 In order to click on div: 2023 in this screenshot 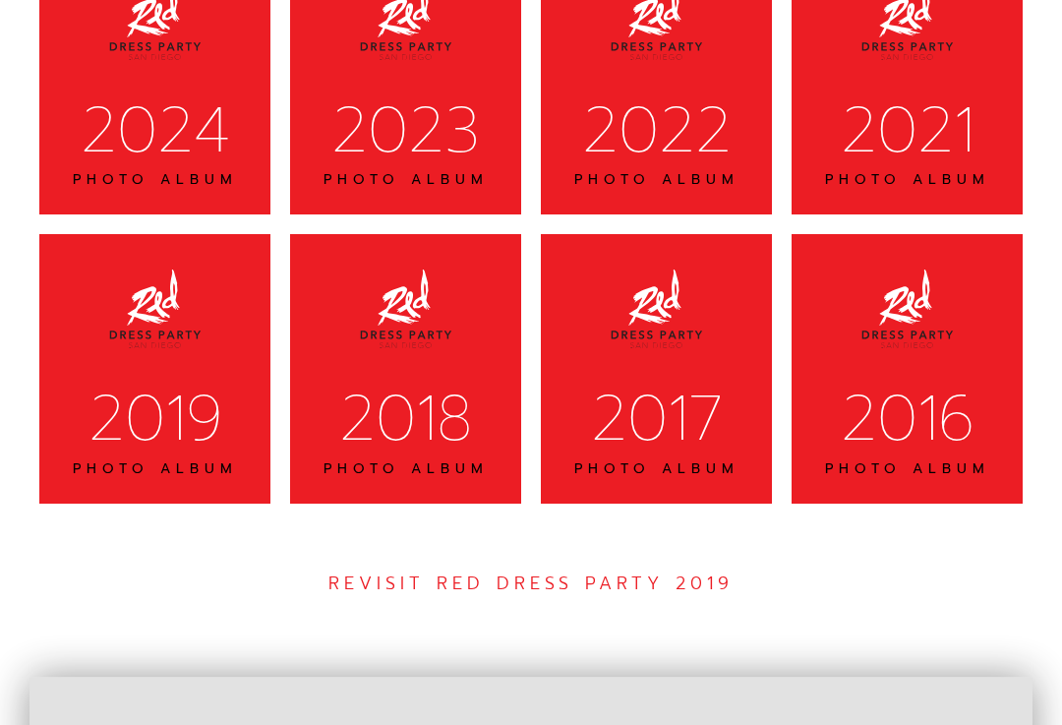, I will do `click(405, 130)`.